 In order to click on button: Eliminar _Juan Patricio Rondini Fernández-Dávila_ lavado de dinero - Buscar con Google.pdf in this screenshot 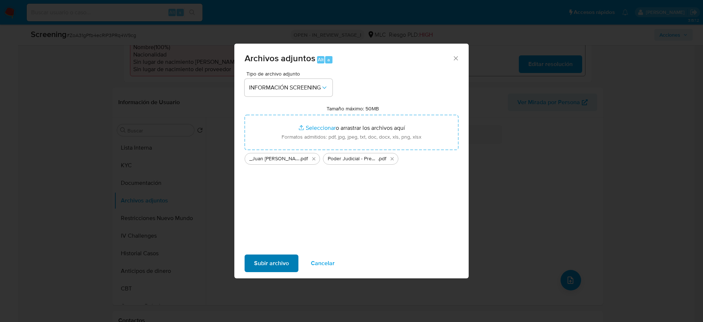, I will do `click(314, 159)`.